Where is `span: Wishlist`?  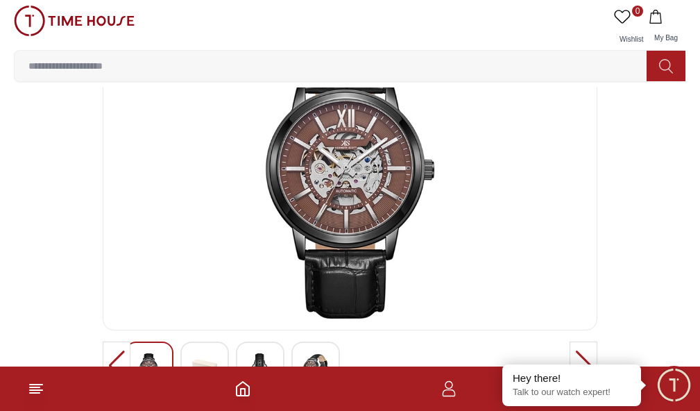
span: Wishlist is located at coordinates (631, 39).